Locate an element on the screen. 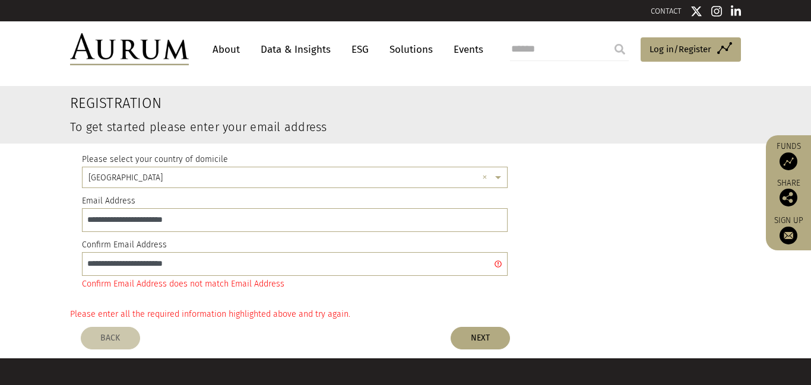  div: Confirm Email Address does not match Email Address is located at coordinates (295, 284).